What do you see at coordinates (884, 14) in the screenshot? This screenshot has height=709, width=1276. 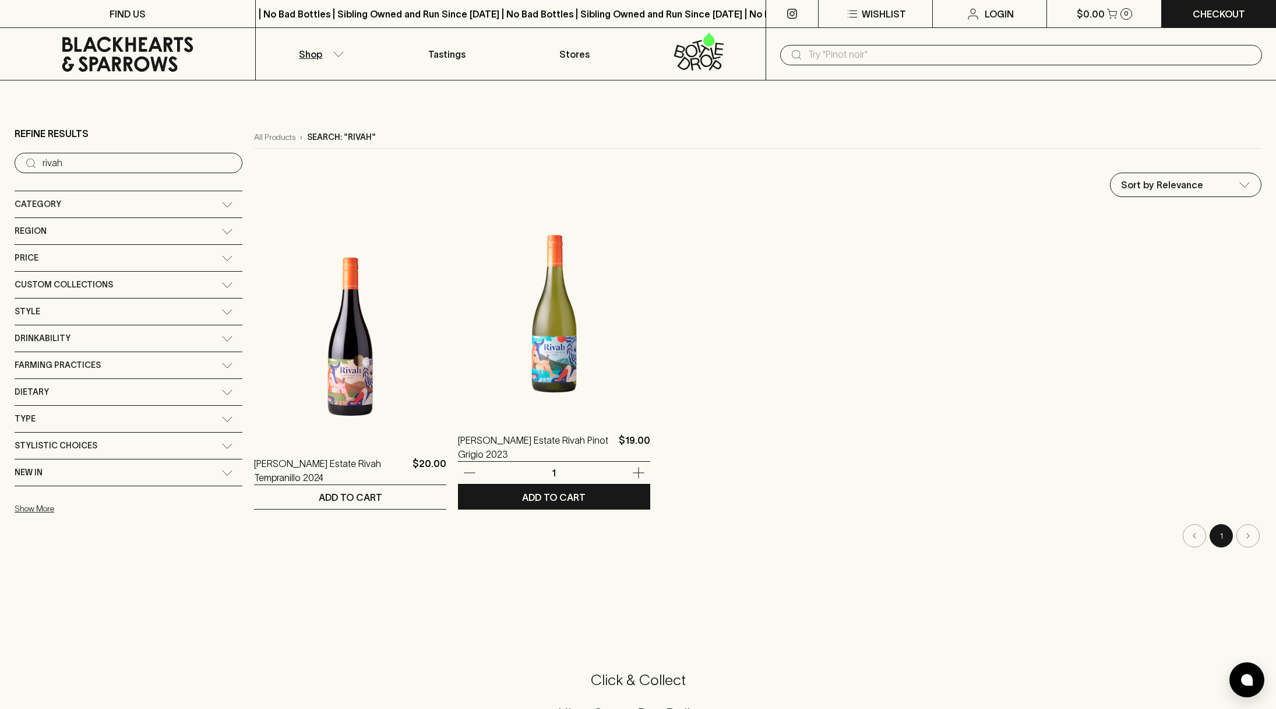 I see `p: Wishlist` at bounding box center [884, 14].